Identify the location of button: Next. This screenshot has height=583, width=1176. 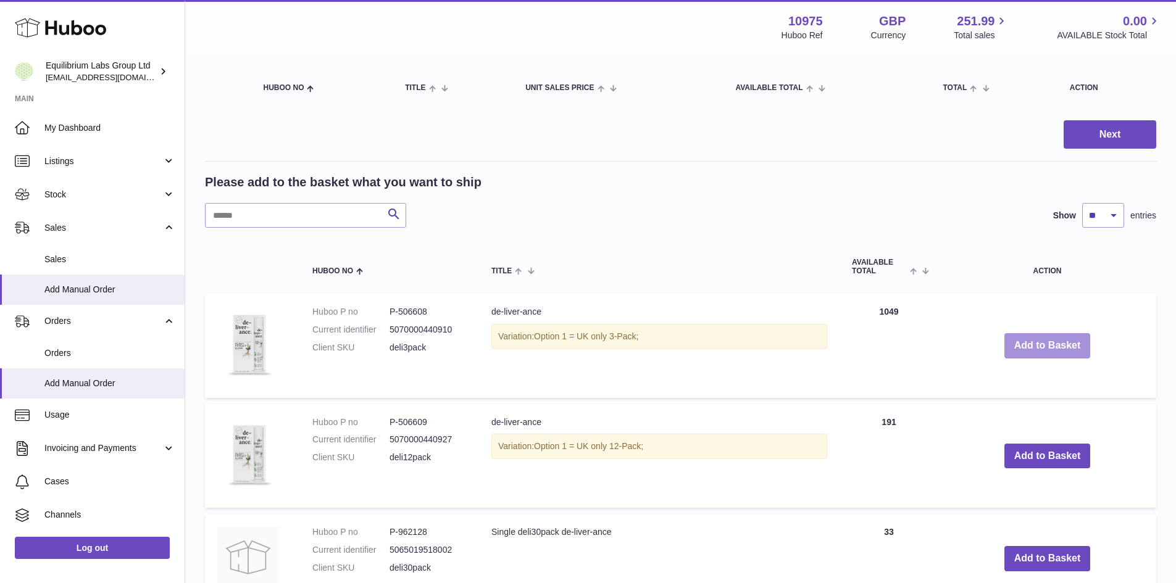
(1110, 135).